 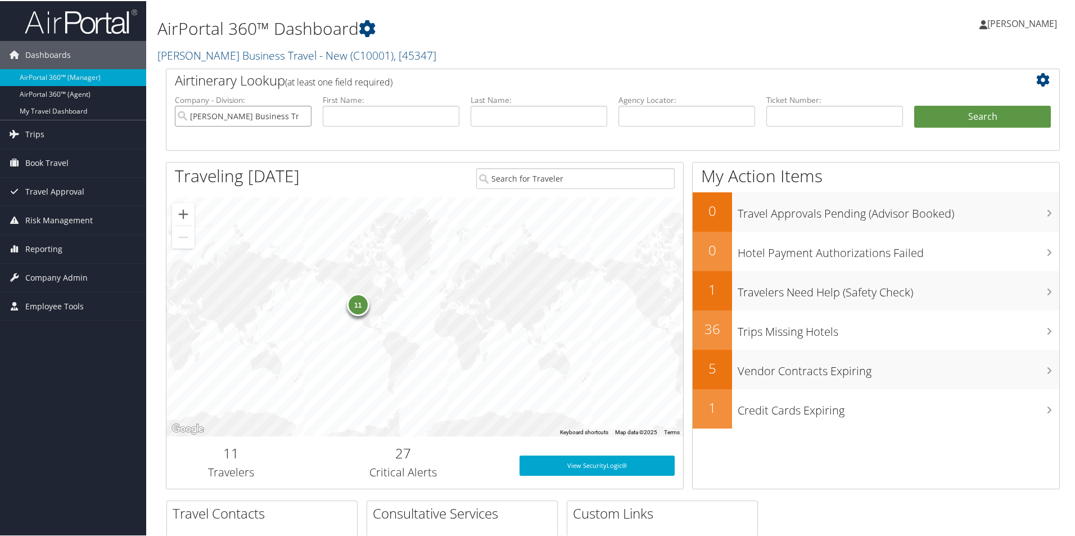 What do you see at coordinates (48, 54) in the screenshot?
I see `span: Dashboards` at bounding box center [48, 54].